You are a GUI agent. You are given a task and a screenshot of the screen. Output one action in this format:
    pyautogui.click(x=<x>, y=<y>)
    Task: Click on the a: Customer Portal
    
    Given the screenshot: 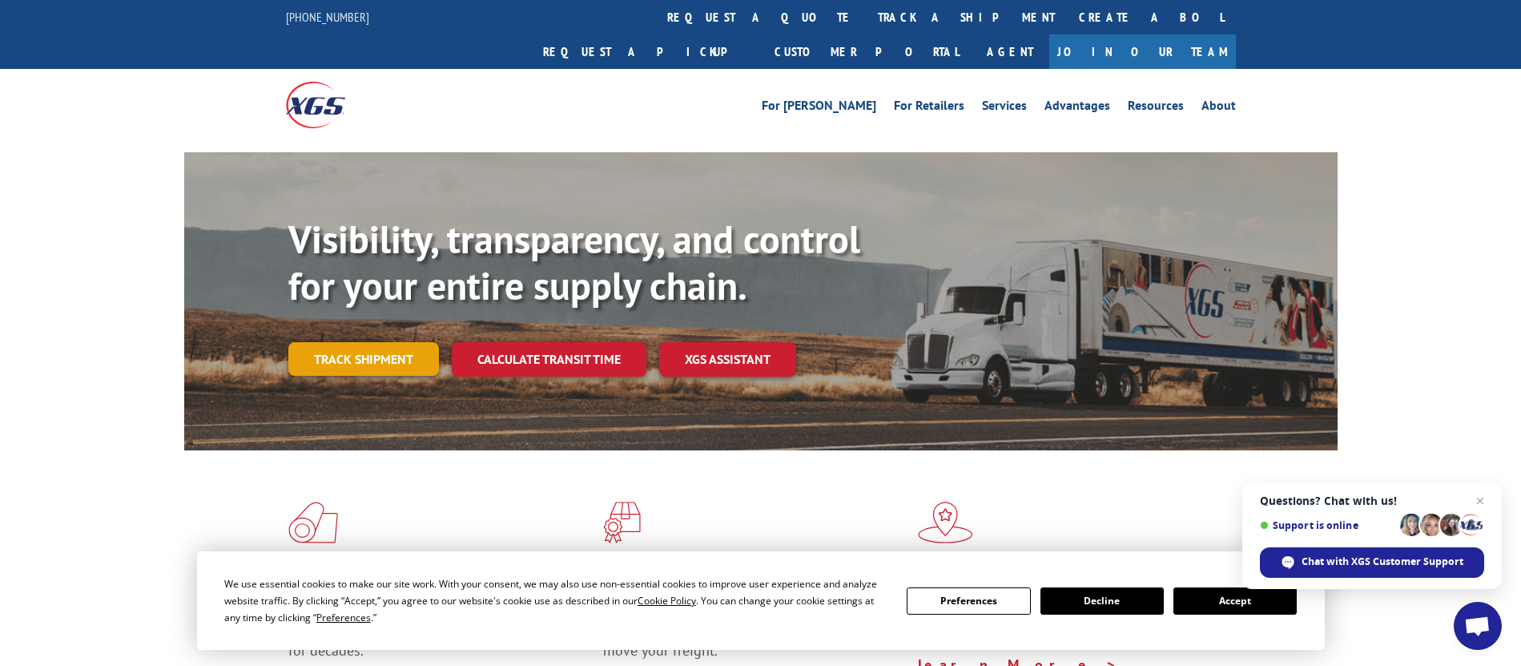 What is the action you would take?
    pyautogui.click(x=867, y=51)
    